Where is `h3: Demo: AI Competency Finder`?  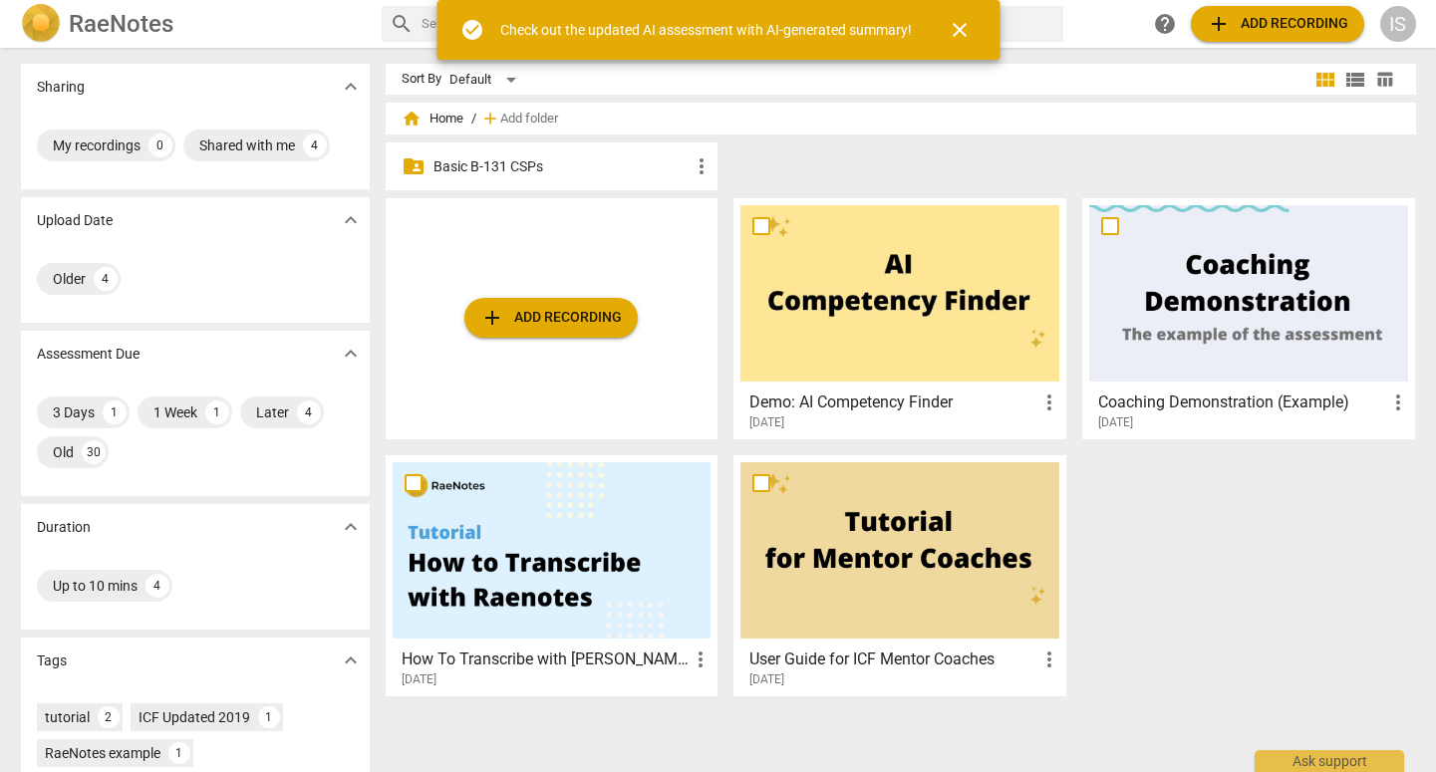 h3: Demo: AI Competency Finder is located at coordinates (893, 402).